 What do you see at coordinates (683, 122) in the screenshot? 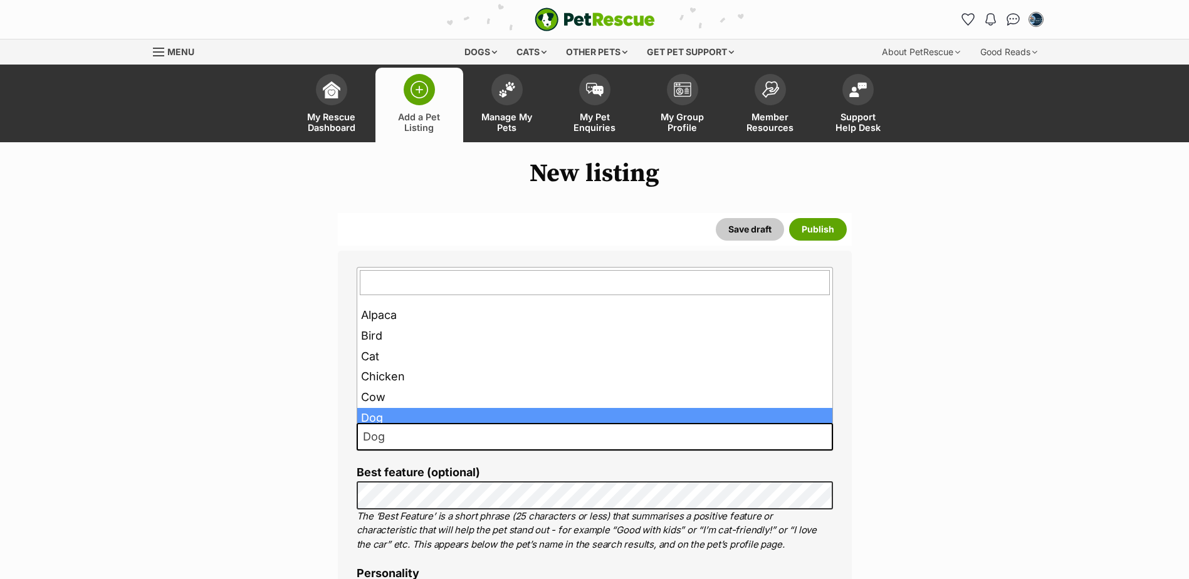
I see `span: My Group Profile` at bounding box center [683, 122].